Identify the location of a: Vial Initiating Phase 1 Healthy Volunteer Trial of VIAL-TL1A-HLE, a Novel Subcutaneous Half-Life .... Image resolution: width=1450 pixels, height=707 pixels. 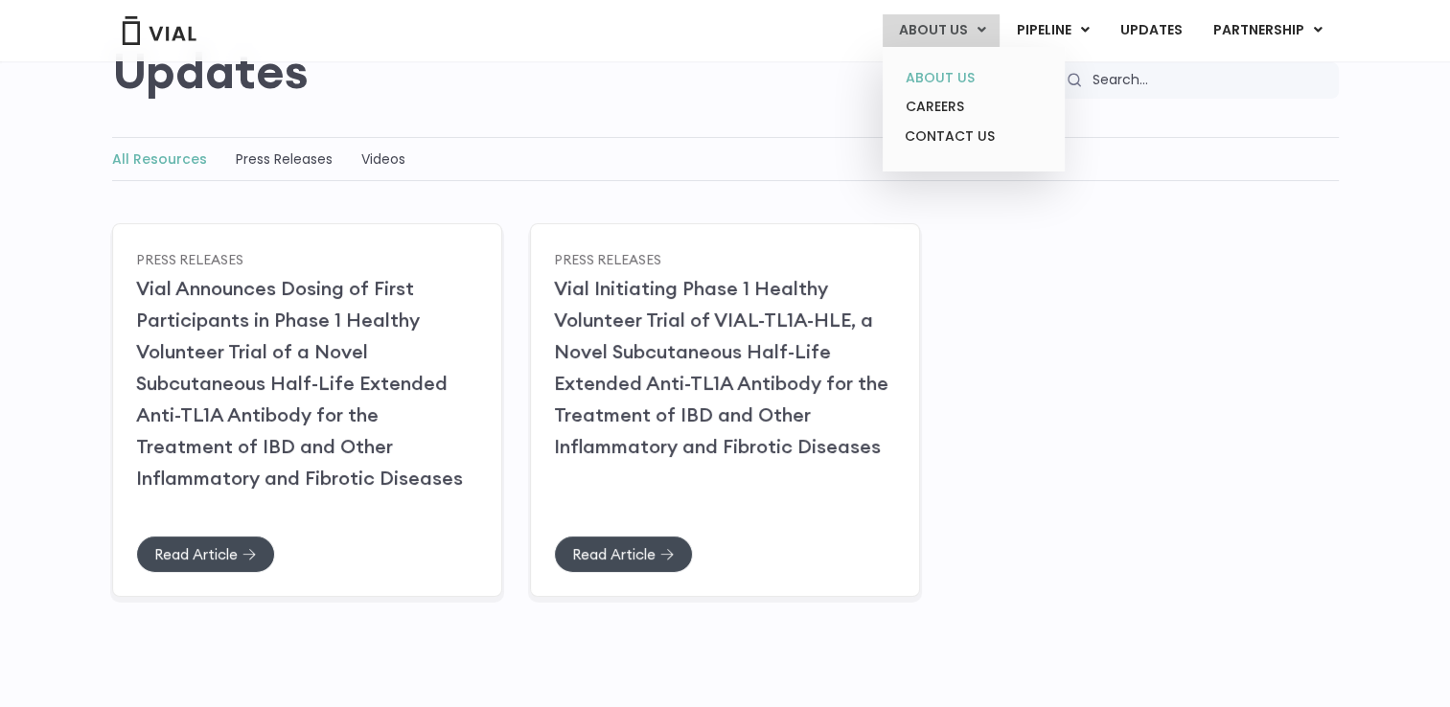
(721, 367).